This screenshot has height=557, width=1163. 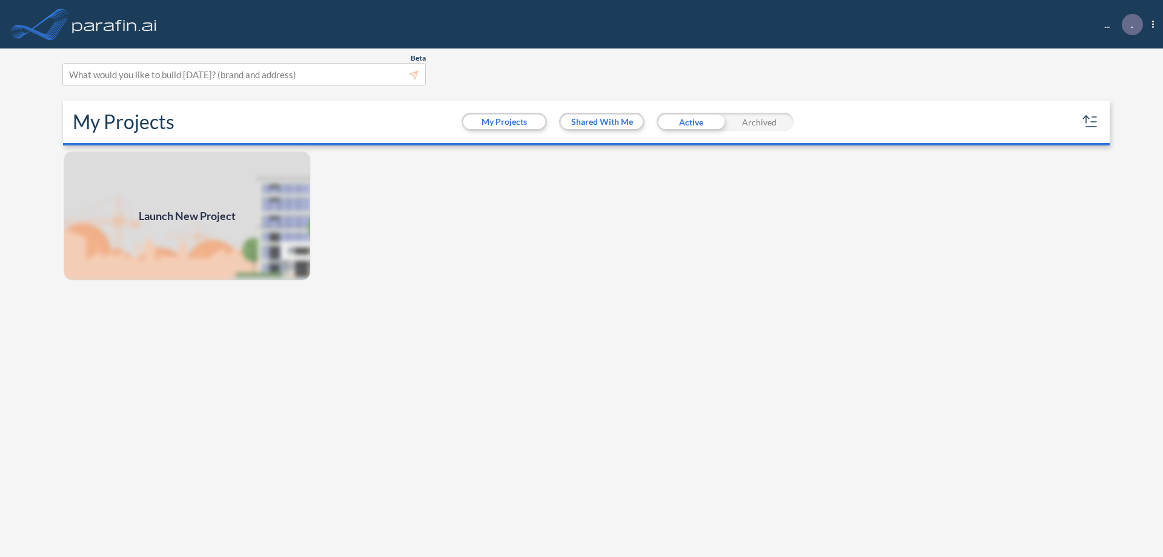 What do you see at coordinates (601, 122) in the screenshot?
I see `button: Shared With Me` at bounding box center [601, 122].